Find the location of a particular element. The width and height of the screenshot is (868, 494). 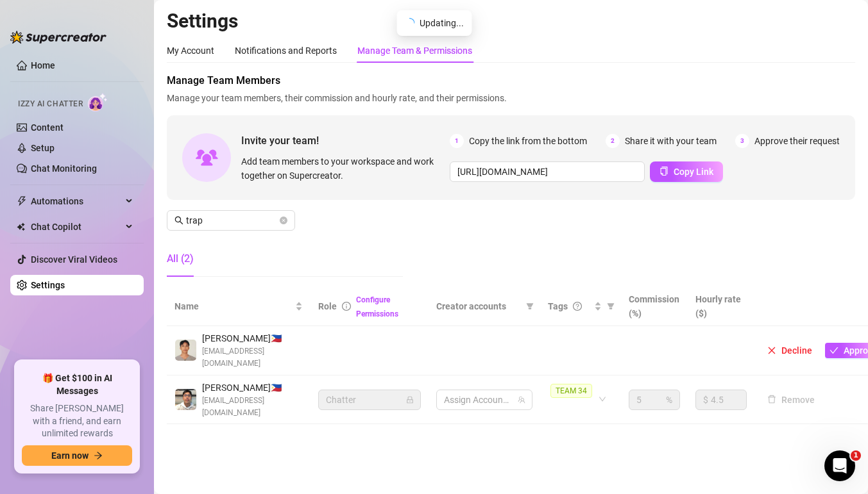

span: search is located at coordinates (179, 221).